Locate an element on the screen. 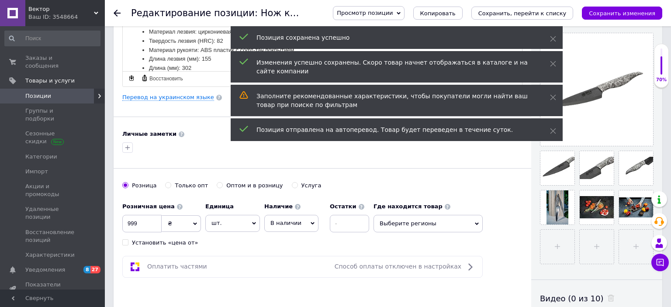 The height and width of the screenshot is (307, 671). span: Вектор is located at coordinates (61, 9).